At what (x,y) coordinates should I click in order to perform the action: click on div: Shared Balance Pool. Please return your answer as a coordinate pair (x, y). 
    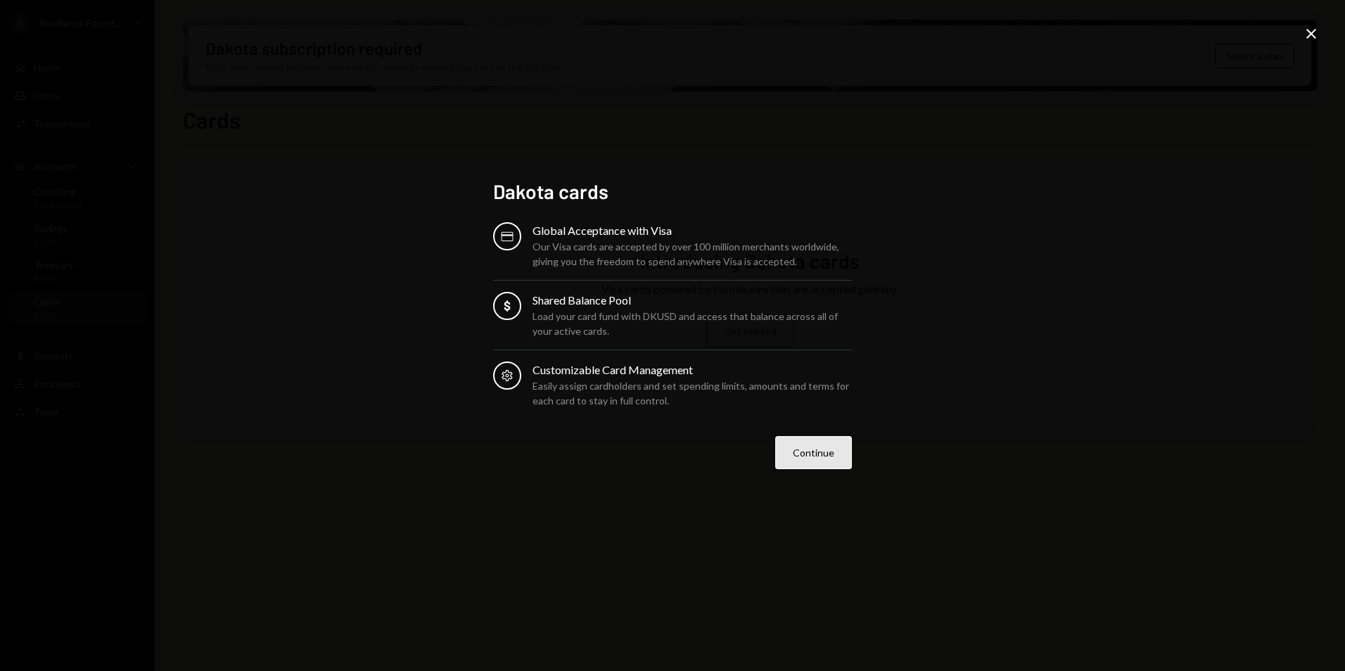
    Looking at the image, I should click on (692, 300).